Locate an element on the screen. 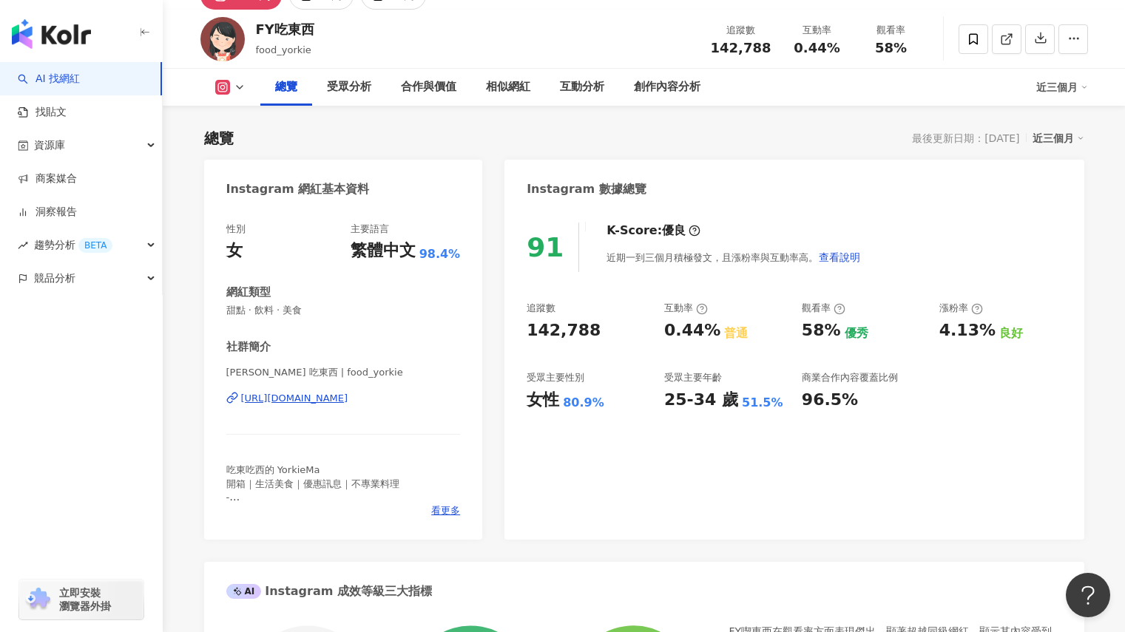  div: 受眾主要性別 is located at coordinates (555, 378).